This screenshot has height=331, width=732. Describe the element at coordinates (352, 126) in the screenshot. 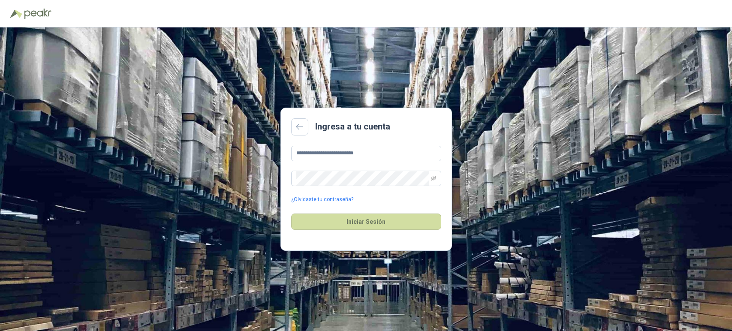

I see `h2: Ingresa a tu cuenta` at that location.